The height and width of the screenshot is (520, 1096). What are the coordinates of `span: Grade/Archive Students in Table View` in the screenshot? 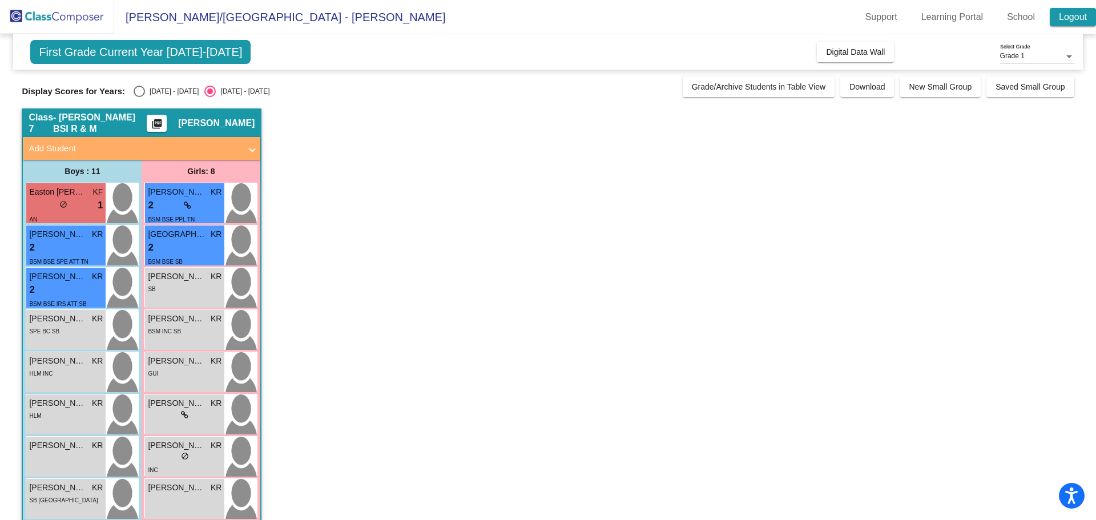 It's located at (758, 87).